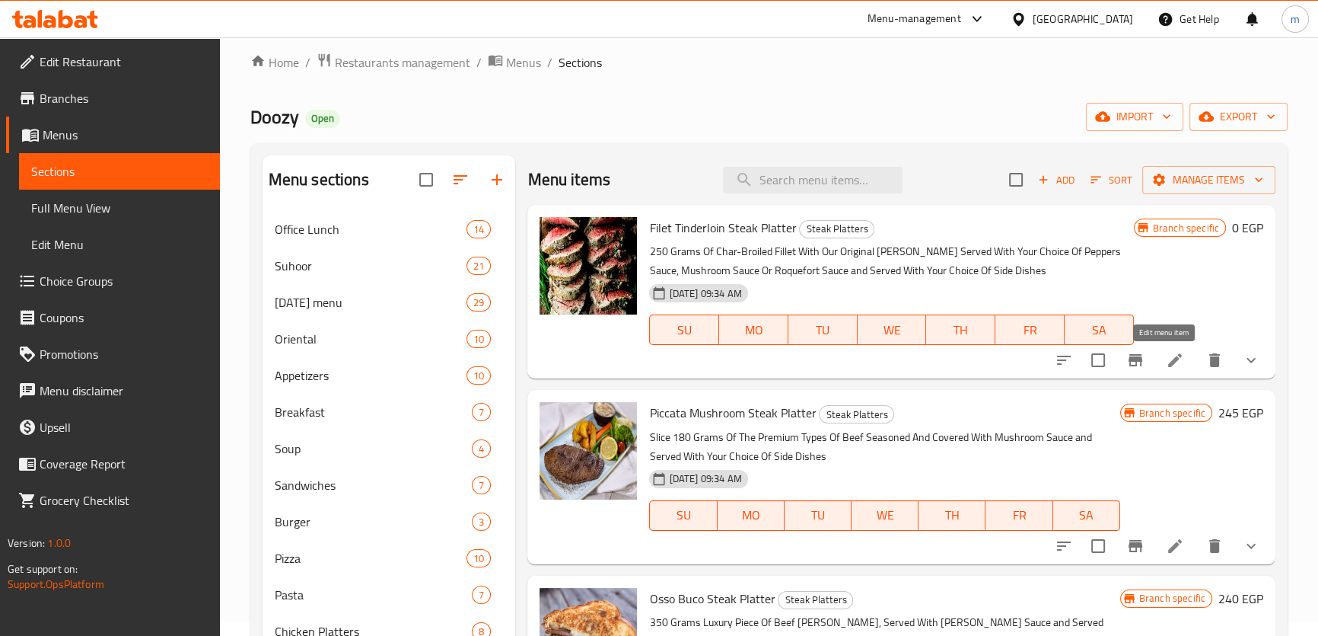  What do you see at coordinates (113, 317) in the screenshot?
I see `a: Coupons` at bounding box center [113, 317].